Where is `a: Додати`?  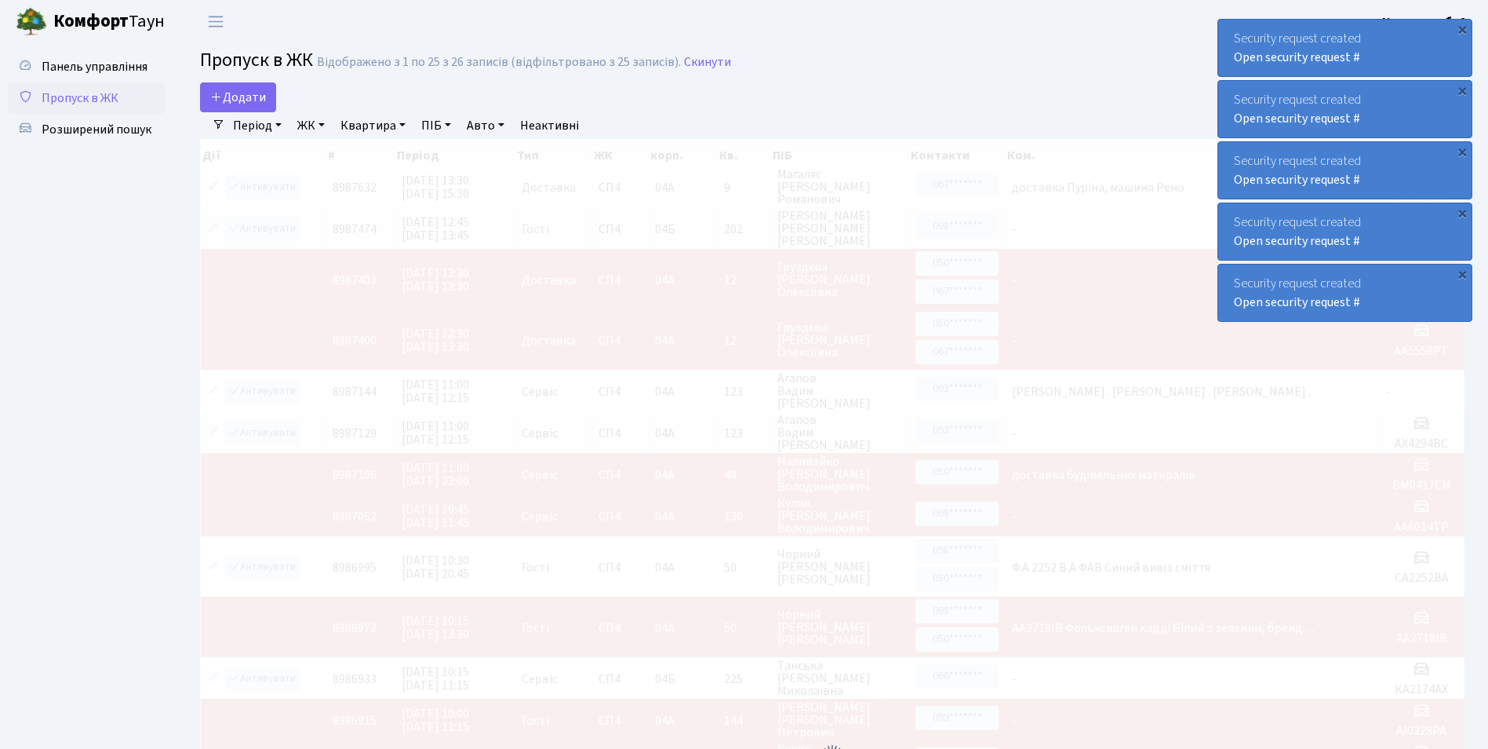
a: Додати is located at coordinates (238, 97).